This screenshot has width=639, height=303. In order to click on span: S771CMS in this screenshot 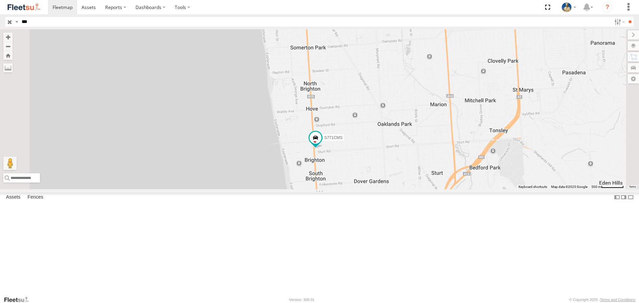, I will do `click(333, 138)`.